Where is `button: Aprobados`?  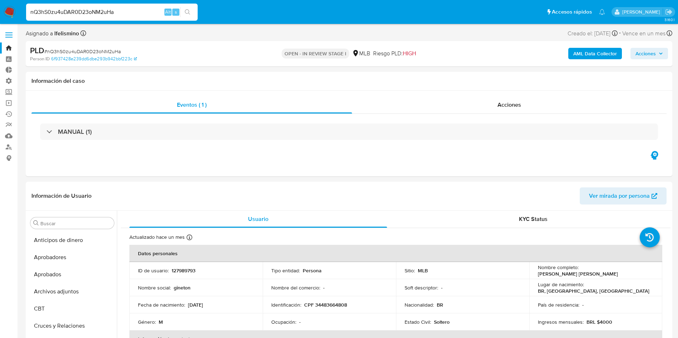 button: Aprobados is located at coordinates (72, 275).